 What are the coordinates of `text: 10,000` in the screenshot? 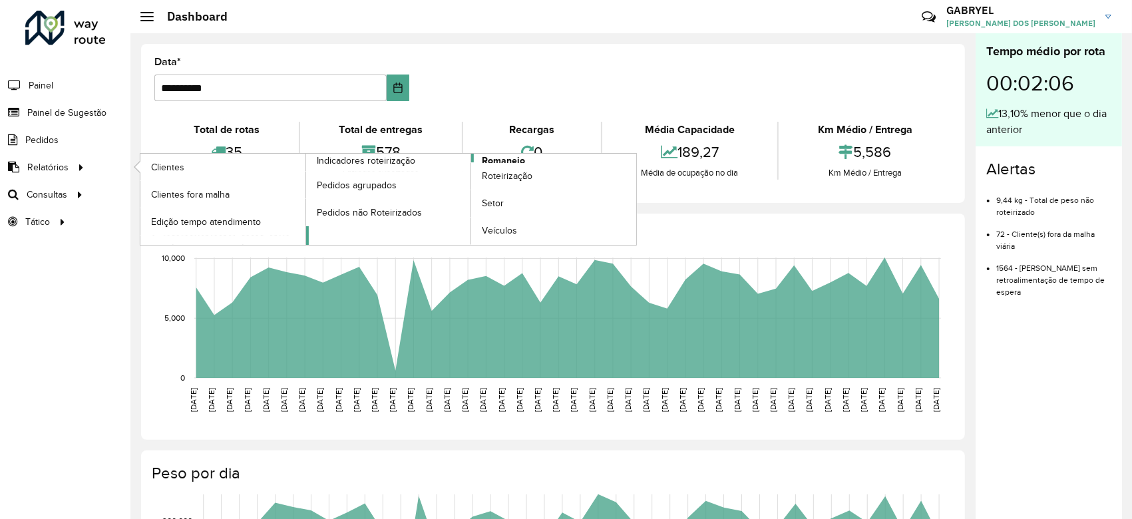 It's located at (173, 258).